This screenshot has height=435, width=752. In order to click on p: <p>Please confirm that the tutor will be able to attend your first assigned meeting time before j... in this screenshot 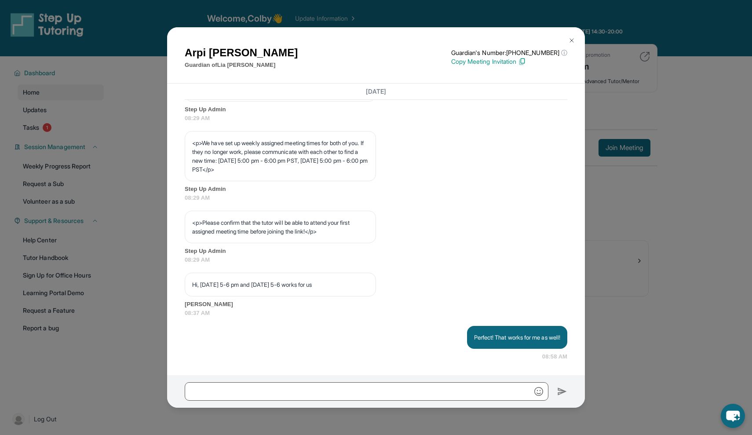, I will do `click(280, 227)`.